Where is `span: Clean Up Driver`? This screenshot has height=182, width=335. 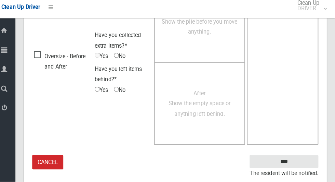
span: Clean Up Driver is located at coordinates (27, 11).